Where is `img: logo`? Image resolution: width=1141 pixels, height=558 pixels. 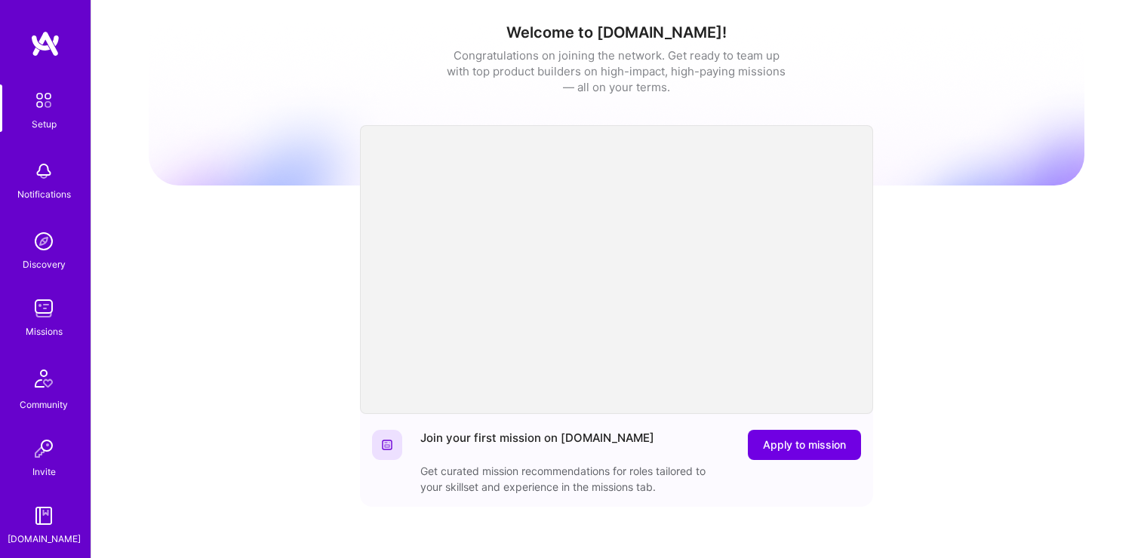
img: logo is located at coordinates (45, 44).